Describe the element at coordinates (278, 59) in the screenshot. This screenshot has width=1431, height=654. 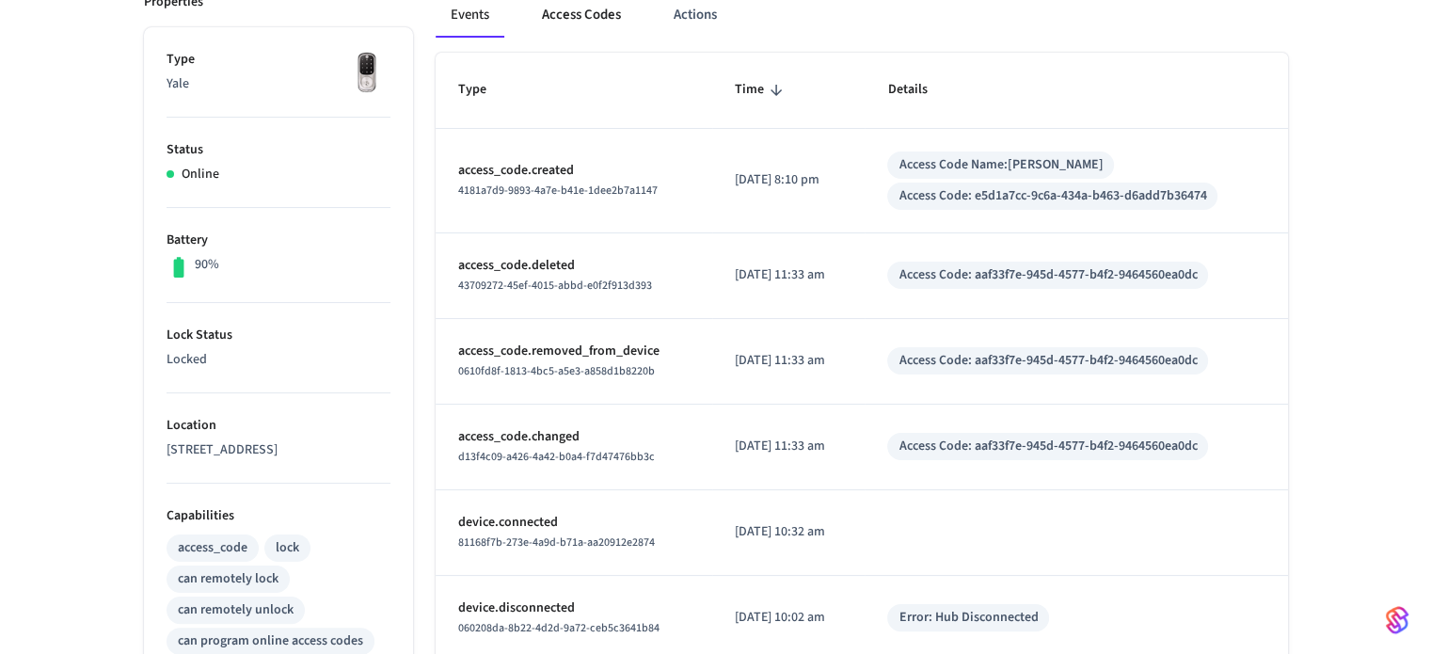
I see `p: Type` at that location.